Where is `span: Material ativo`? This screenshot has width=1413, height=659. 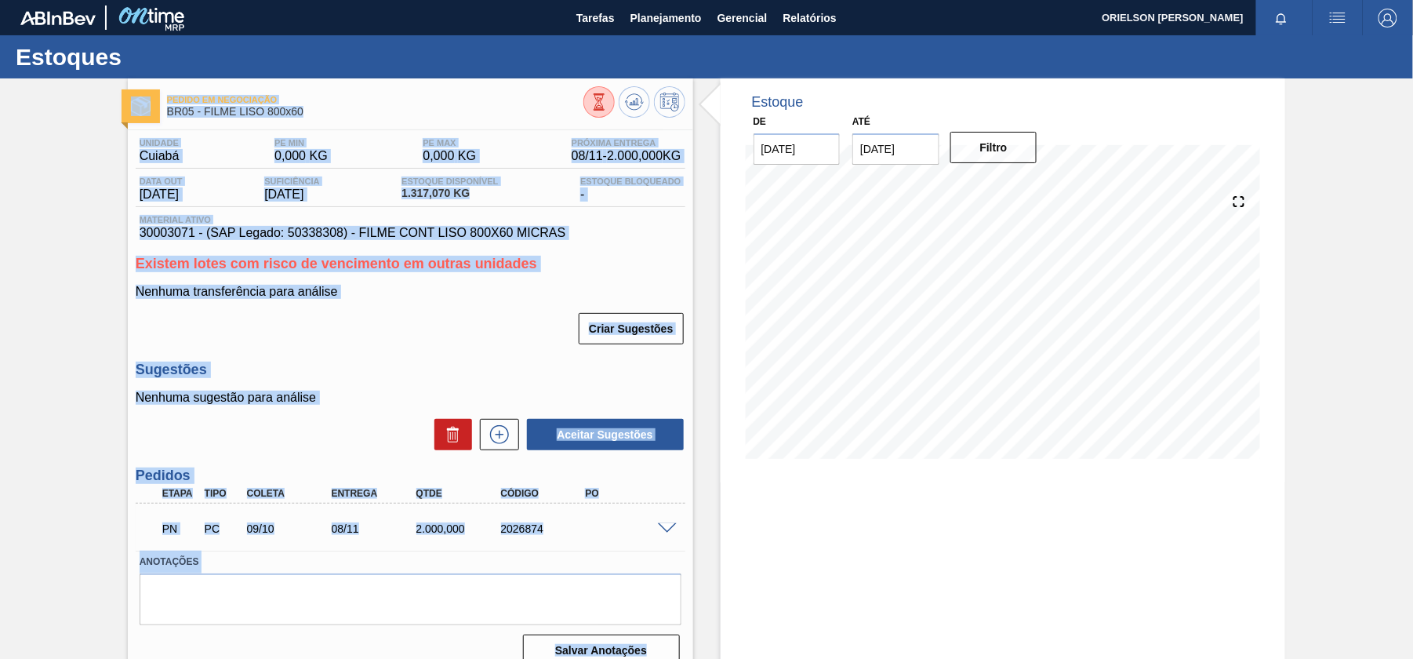
span: Material ativo is located at coordinates (410, 220).